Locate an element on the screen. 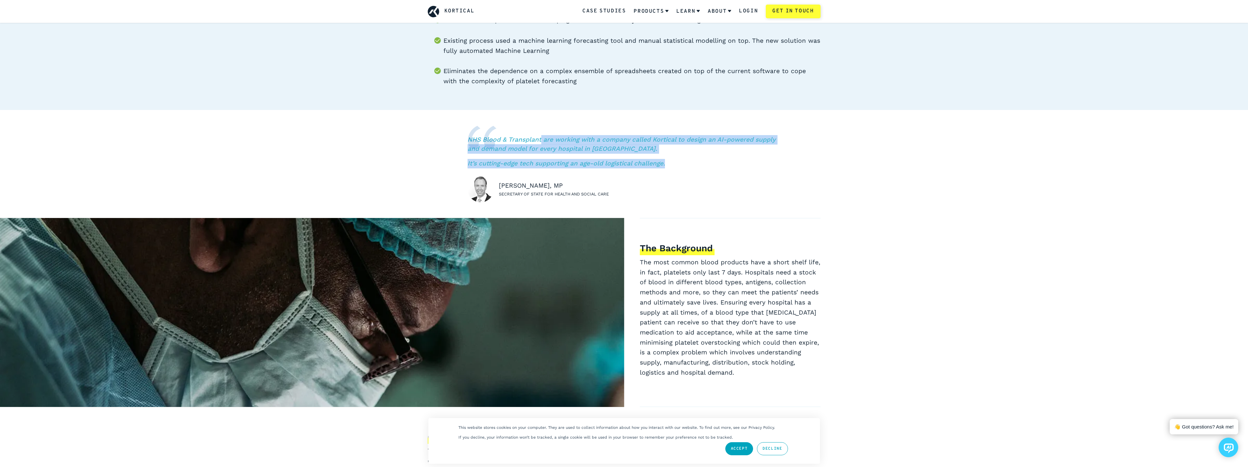  a: Login is located at coordinates (749, 11).